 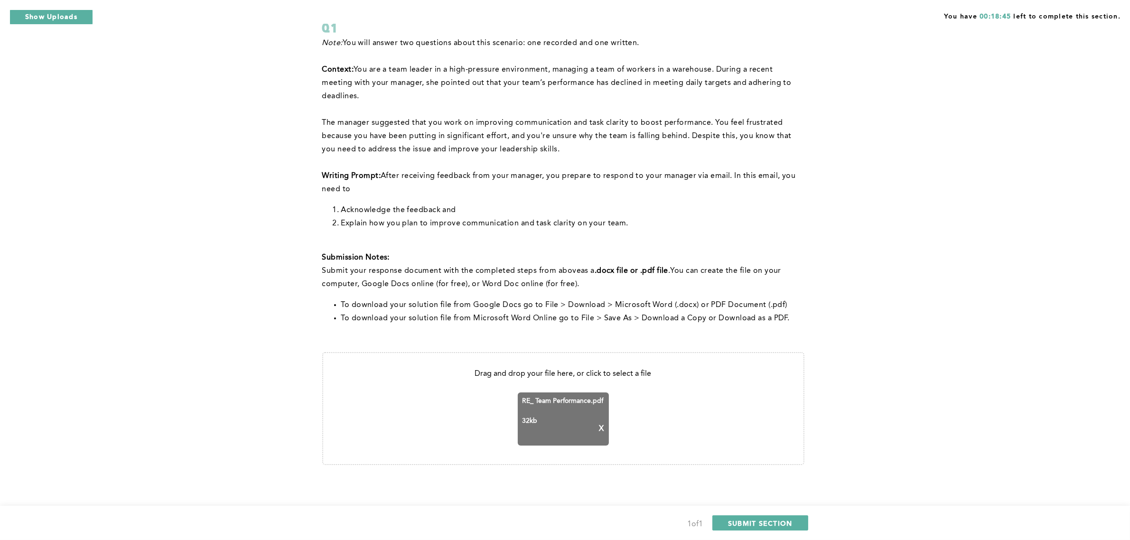 What do you see at coordinates (560, 183) in the screenshot?
I see `span: After receiving feedback from your manager, you prepare to respond to your manager via email. In ...` at bounding box center [560, 183].